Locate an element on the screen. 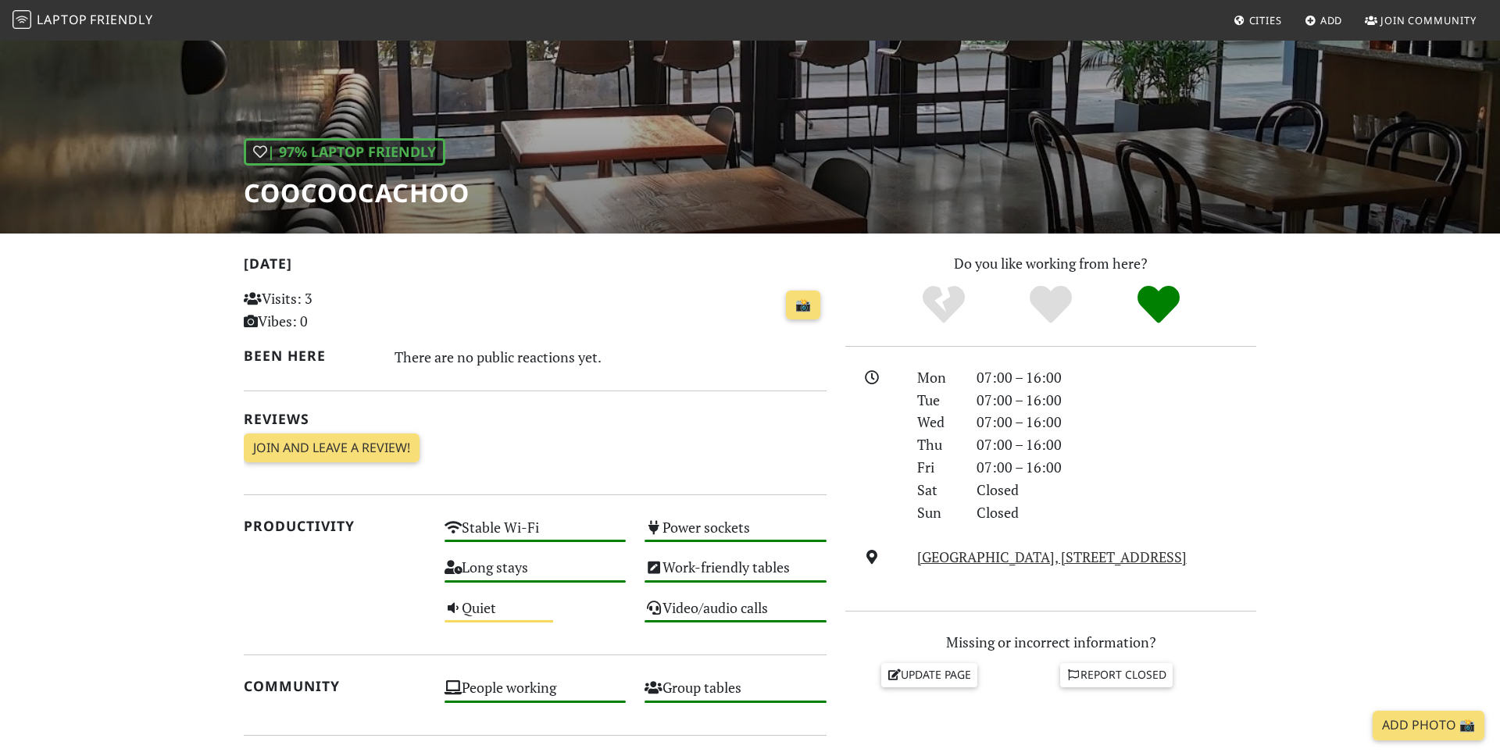  p: Do you like working from here? is located at coordinates (1050, 263).